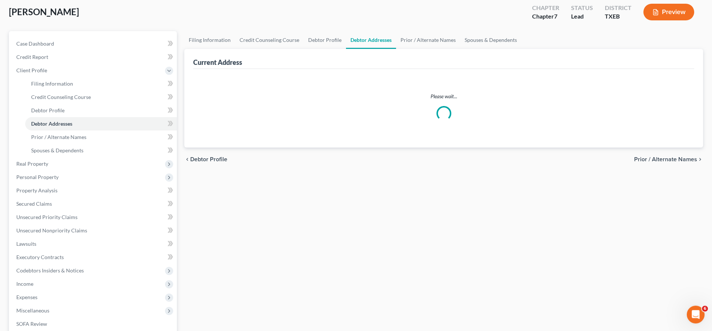 This screenshot has width=712, height=331. What do you see at coordinates (33, 311) in the screenshot?
I see `span: Miscellaneous` at bounding box center [33, 311].